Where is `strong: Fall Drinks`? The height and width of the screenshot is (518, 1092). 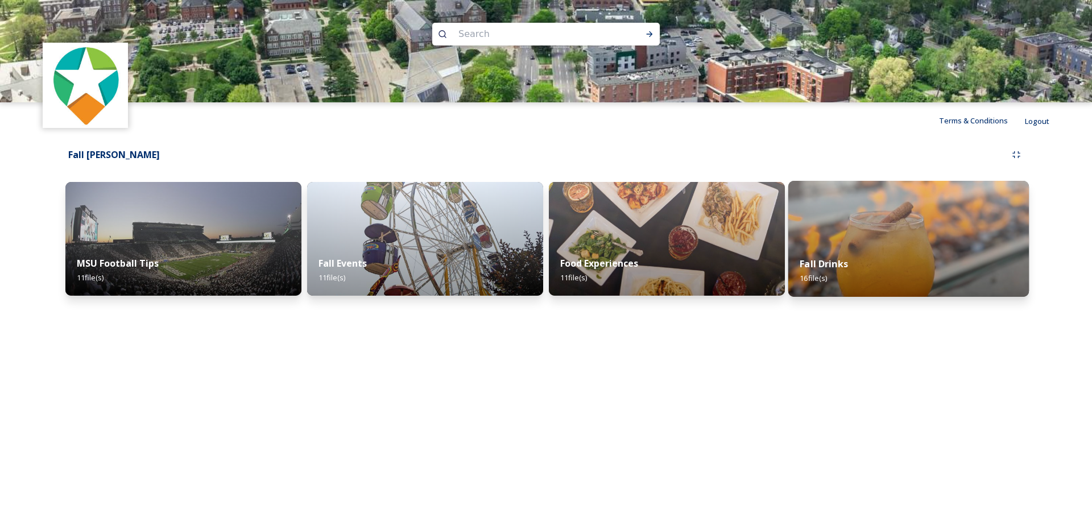 strong: Fall Drinks is located at coordinates (823, 264).